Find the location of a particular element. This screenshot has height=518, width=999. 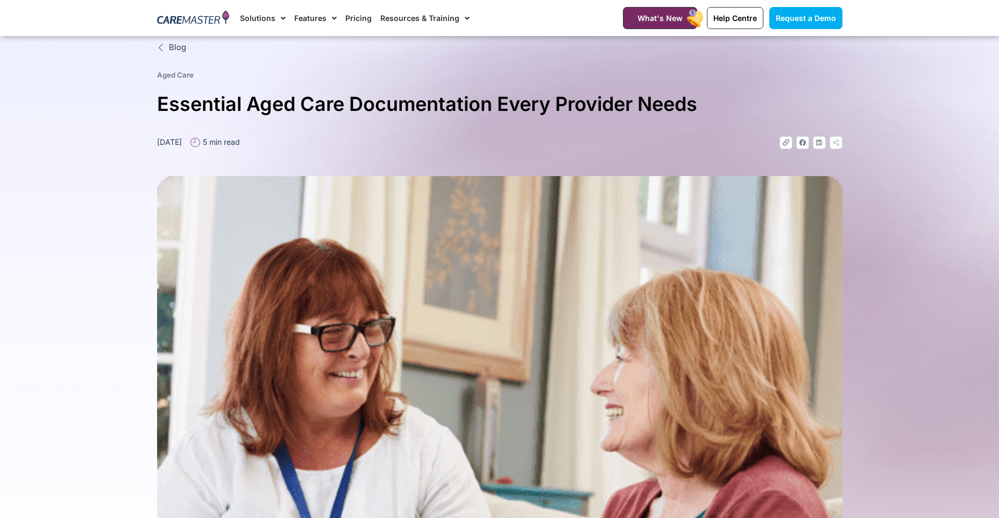

span: 5 min read is located at coordinates (220, 142).